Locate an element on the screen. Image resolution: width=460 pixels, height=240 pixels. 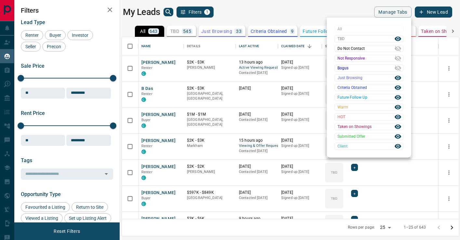
span: Bogus is located at coordinates (365, 68).